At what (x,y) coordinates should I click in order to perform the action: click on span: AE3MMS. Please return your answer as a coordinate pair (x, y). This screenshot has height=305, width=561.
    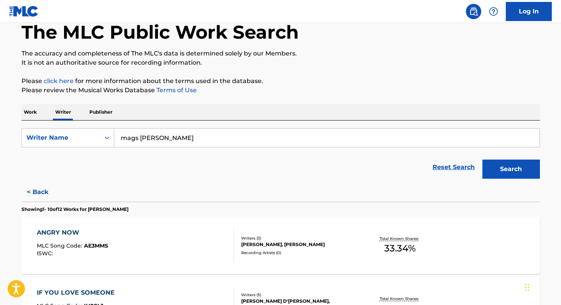
    Looking at the image, I should click on (96, 246).